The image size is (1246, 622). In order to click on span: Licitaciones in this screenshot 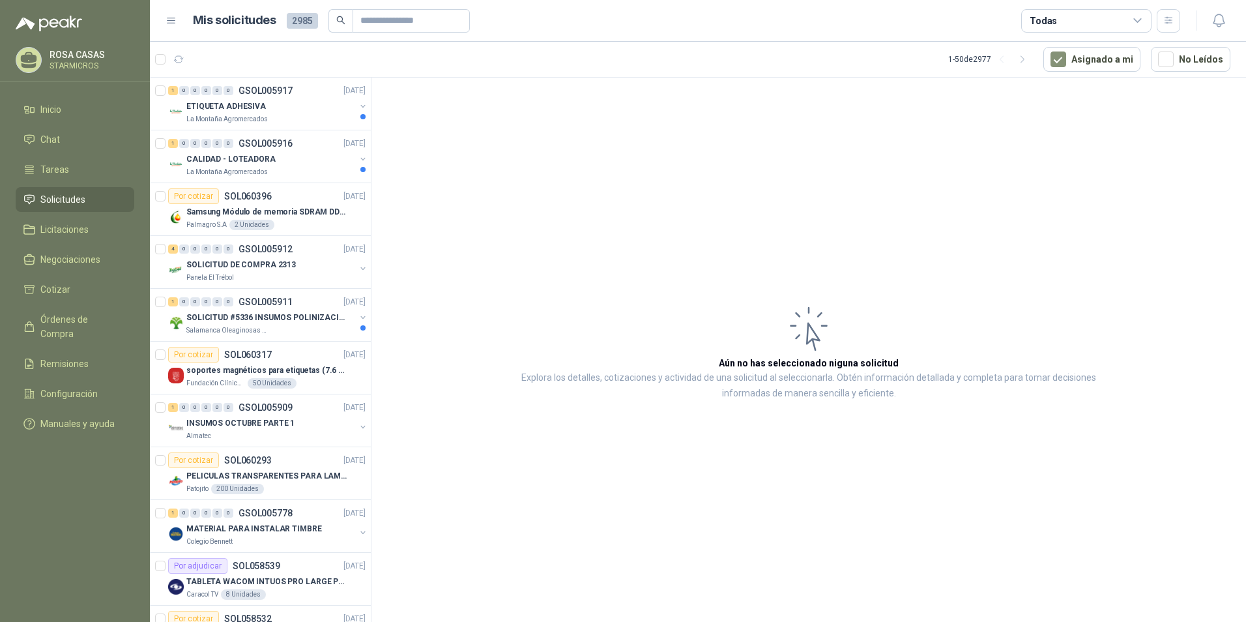, I will do `click(65, 229)`.